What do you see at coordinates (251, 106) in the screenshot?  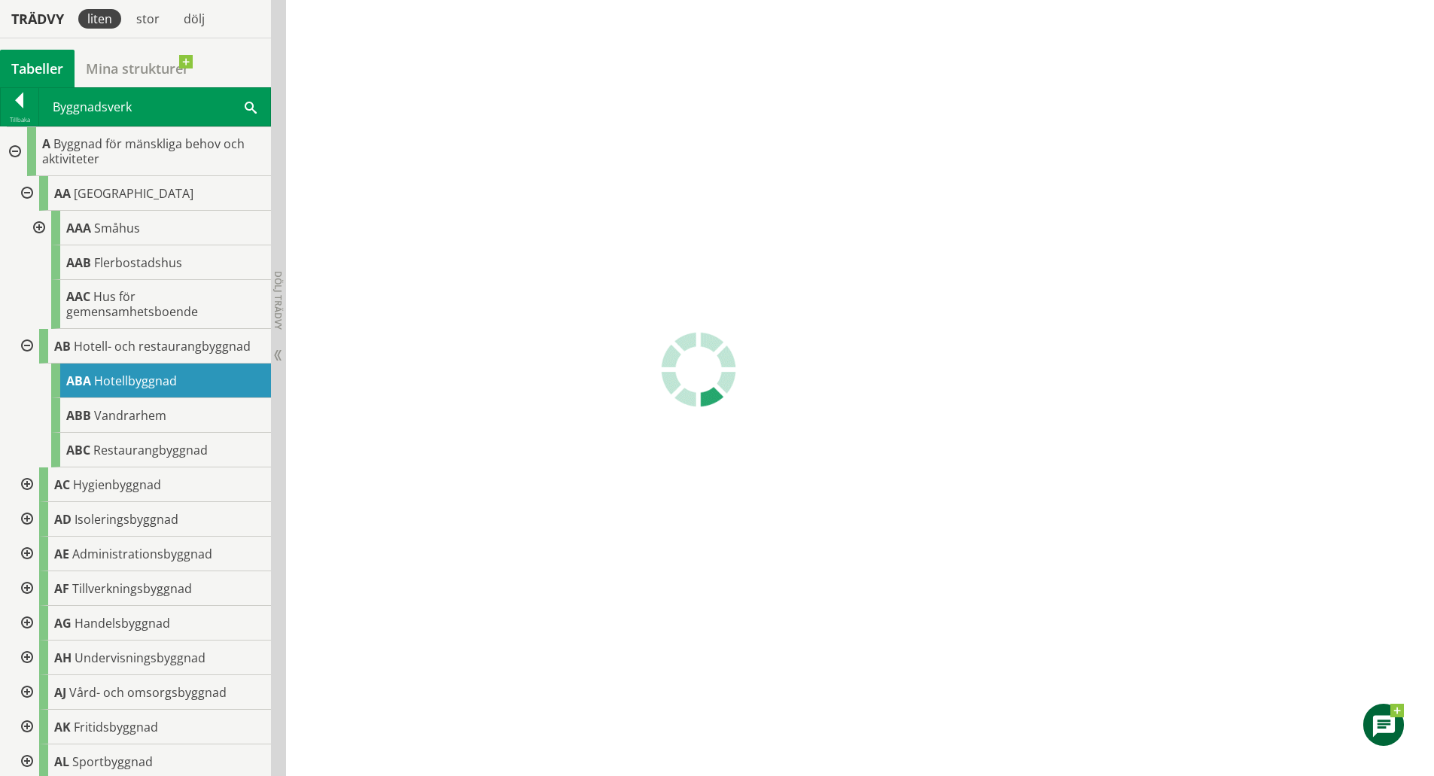 I see `span: Sök i tabellen` at bounding box center [251, 106].